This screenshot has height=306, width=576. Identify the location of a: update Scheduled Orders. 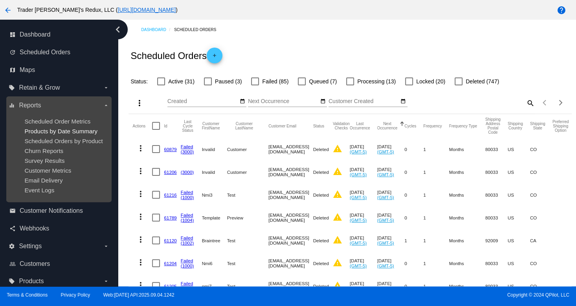
(59, 52).